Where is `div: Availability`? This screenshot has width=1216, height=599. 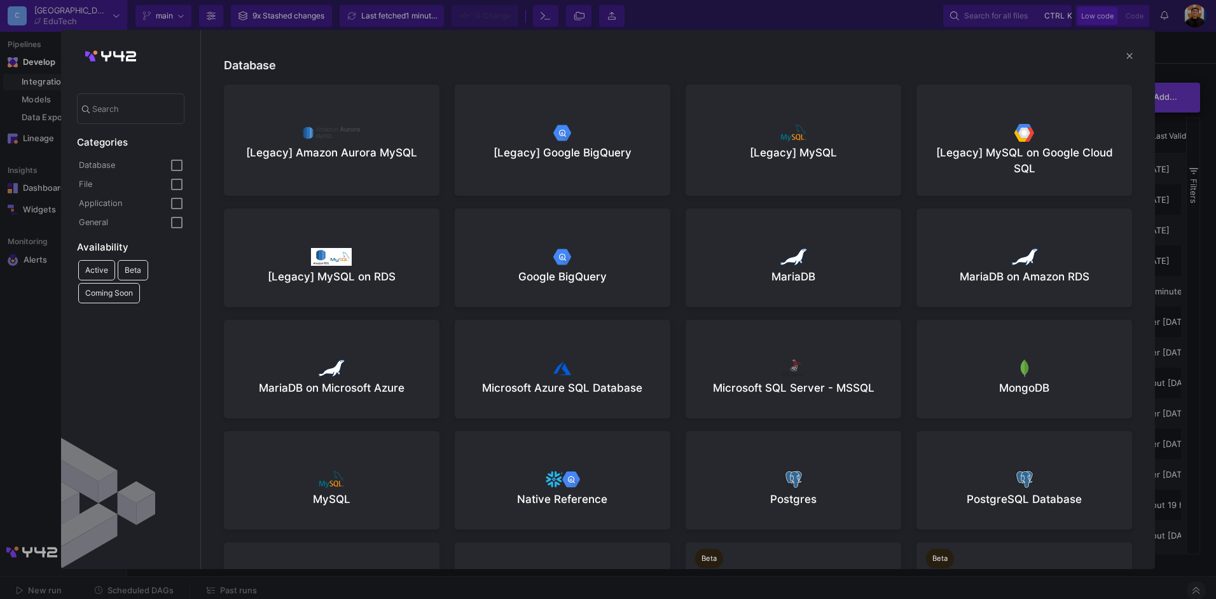 div: Availability is located at coordinates (130, 247).